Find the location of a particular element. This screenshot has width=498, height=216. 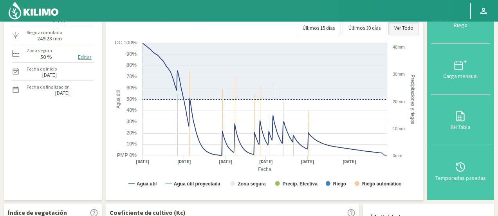

text: 20% is located at coordinates (131, 132).